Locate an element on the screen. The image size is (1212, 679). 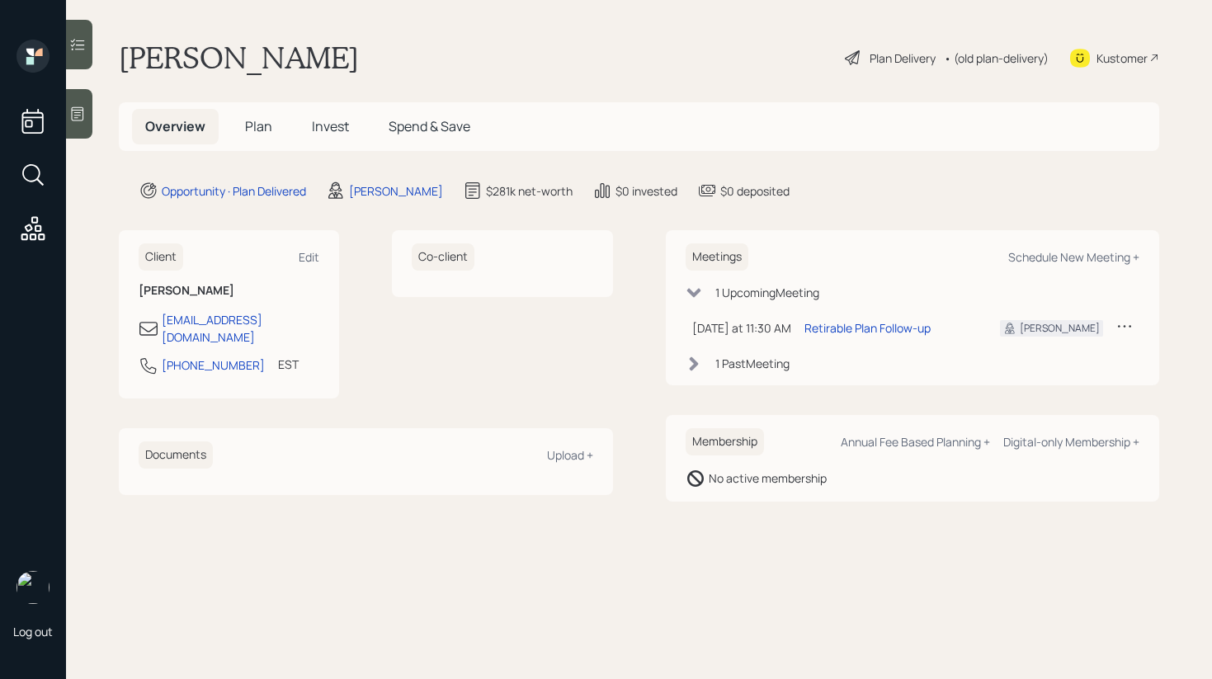
h6: Membership is located at coordinates (724, 441).